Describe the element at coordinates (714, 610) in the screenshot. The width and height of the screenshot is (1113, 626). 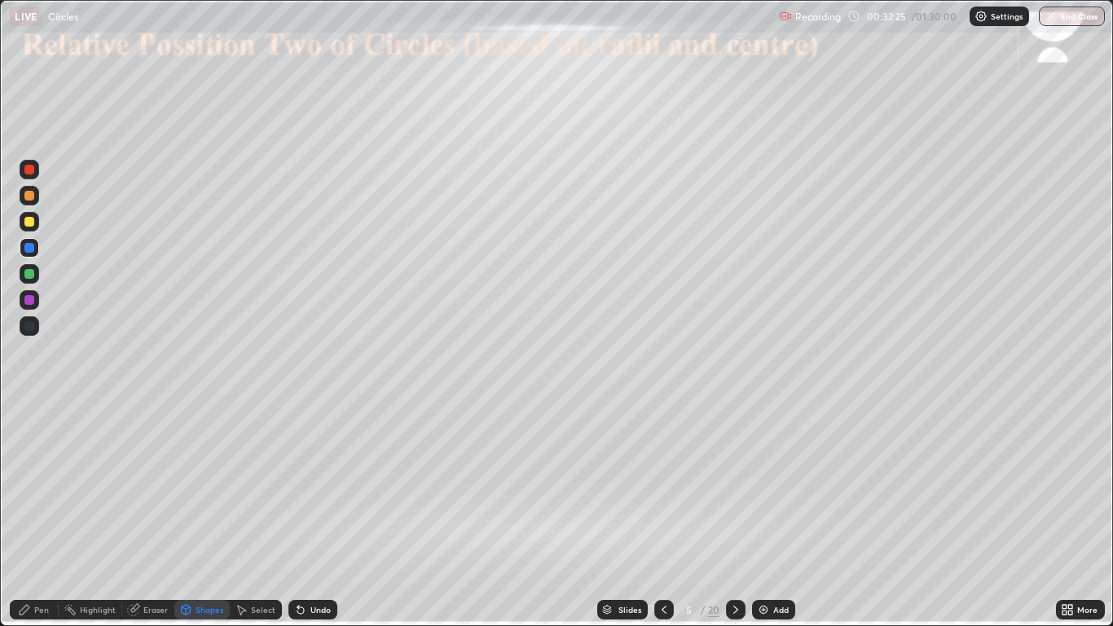
I see `div: 20` at that location.